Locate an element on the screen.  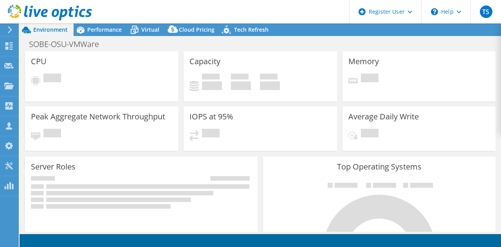
span: Virtual is located at coordinates (150, 29).